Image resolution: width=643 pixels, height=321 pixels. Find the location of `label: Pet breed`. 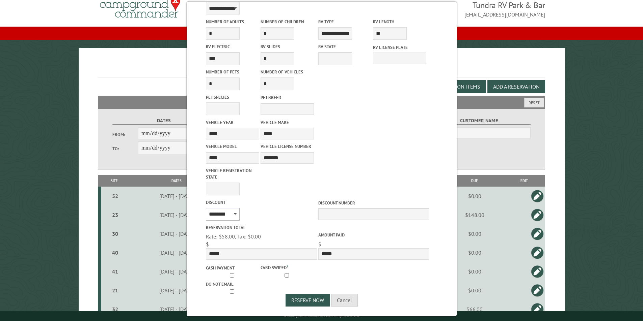

label: Pet breed is located at coordinates (287, 97).